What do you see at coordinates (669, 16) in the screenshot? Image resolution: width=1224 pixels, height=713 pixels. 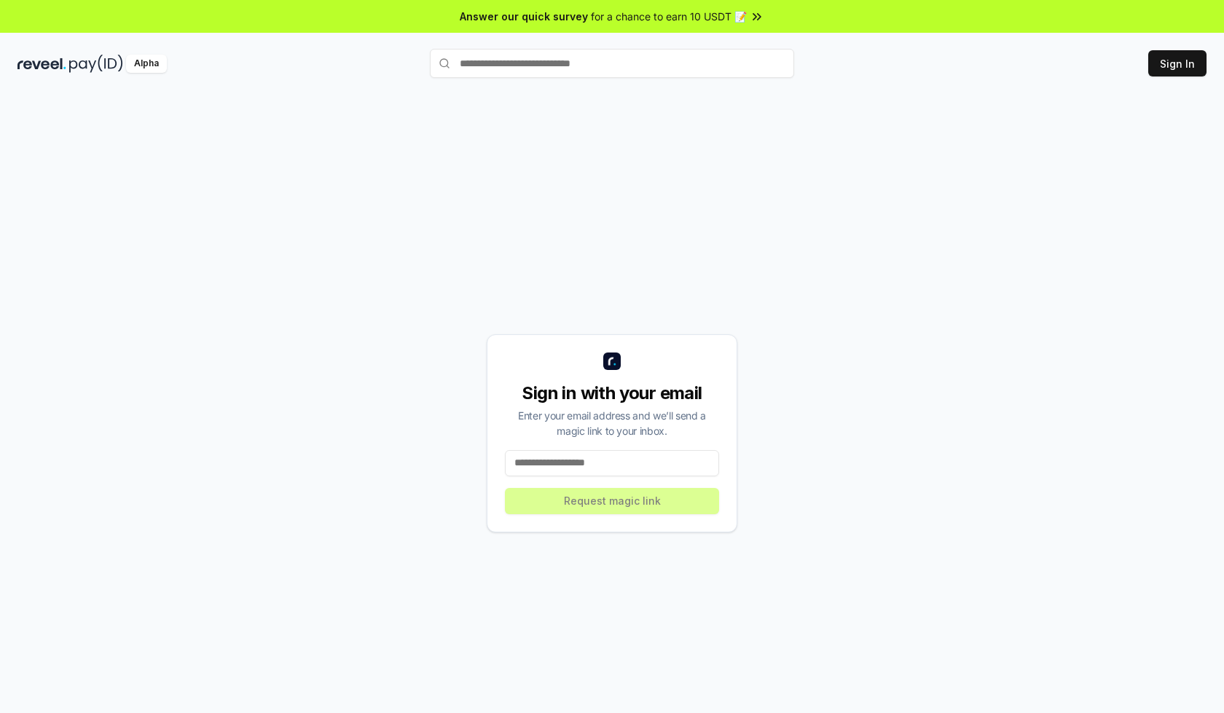 I see `span: for a chance to earn 10 USDT 📝` at bounding box center [669, 16].